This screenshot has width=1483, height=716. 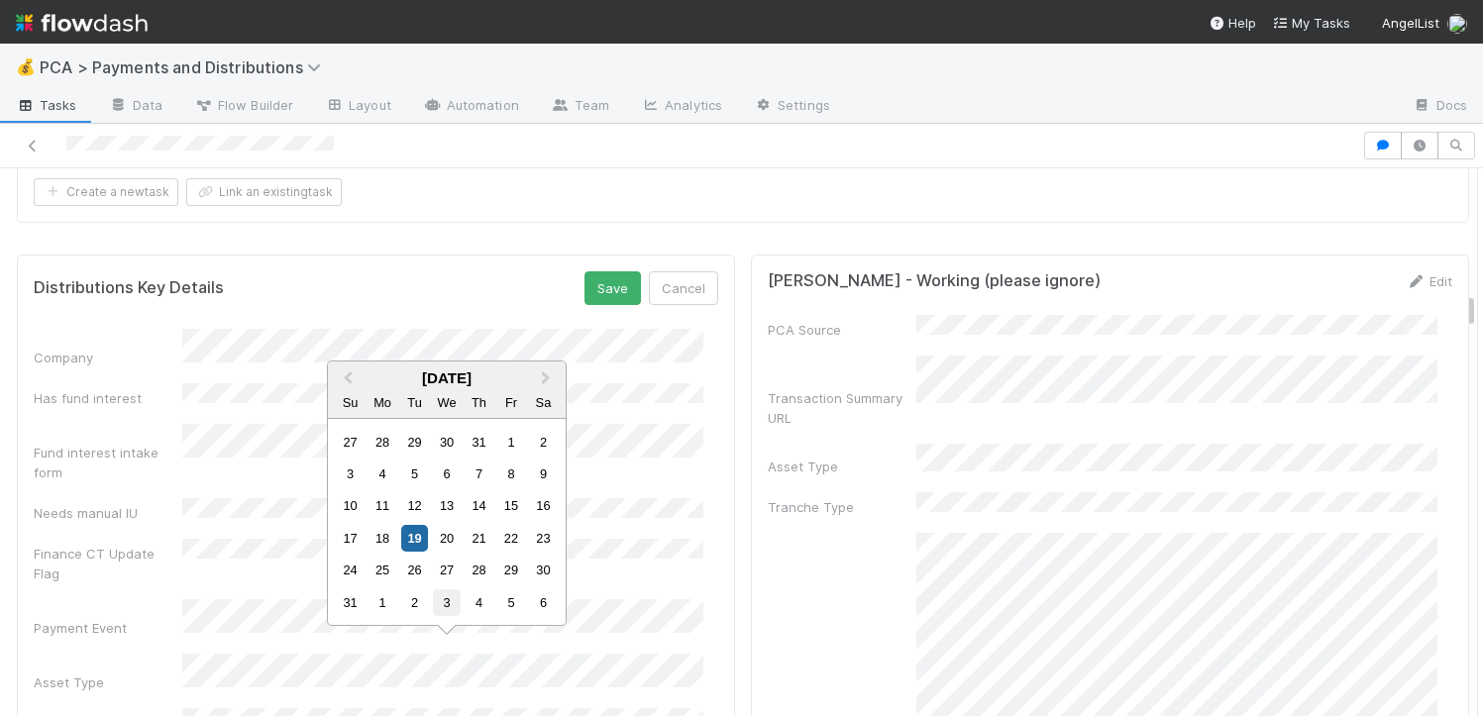 I want to click on button: Cancel, so click(x=684, y=288).